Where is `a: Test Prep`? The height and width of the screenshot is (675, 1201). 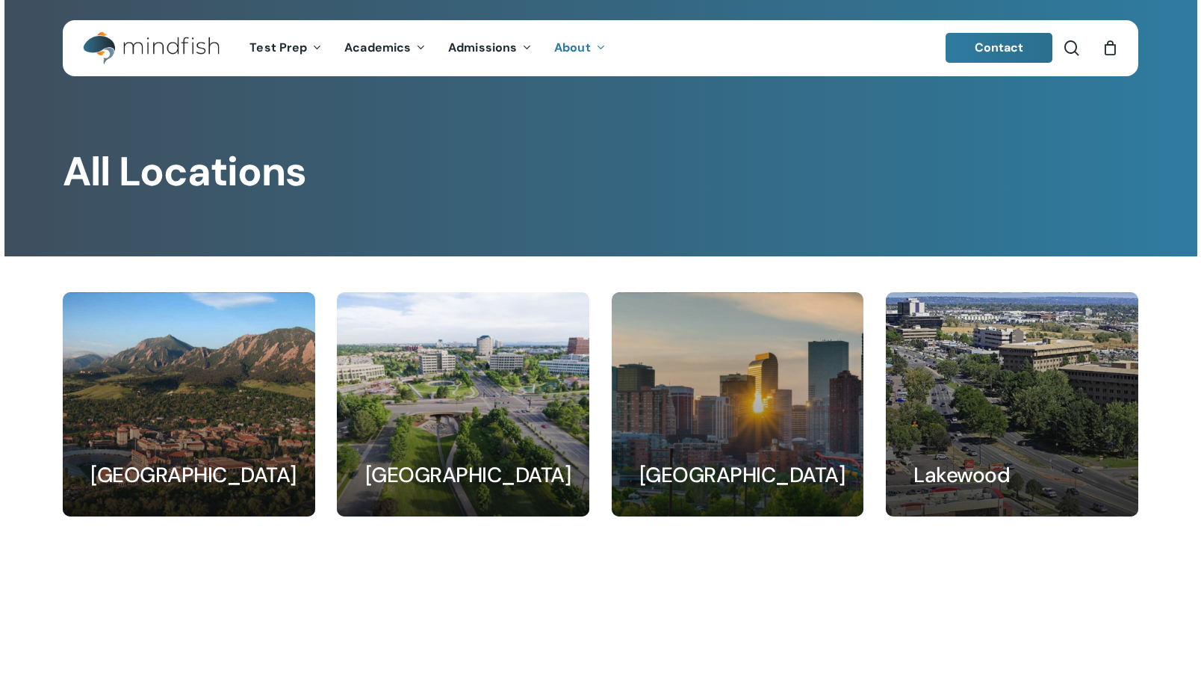
a: Test Prep is located at coordinates (285, 48).